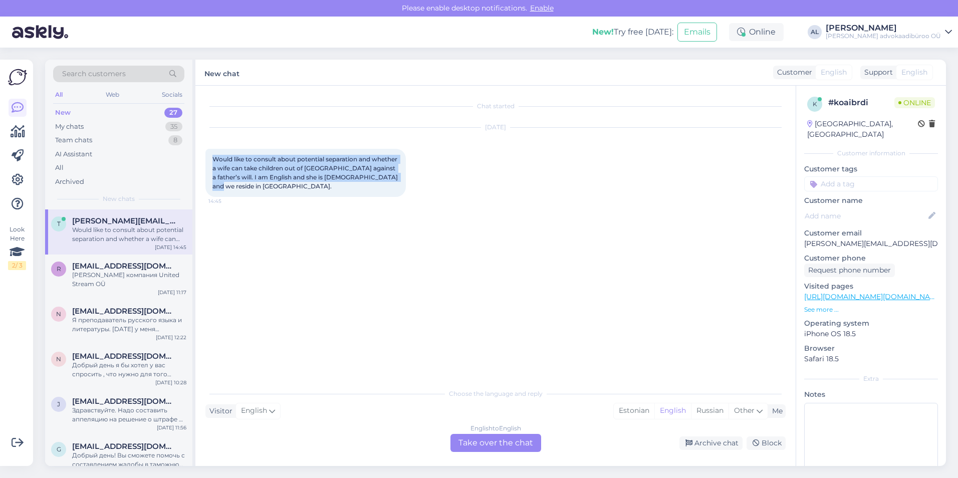 This screenshot has height=478, width=958. I want to click on div: 35, so click(174, 127).